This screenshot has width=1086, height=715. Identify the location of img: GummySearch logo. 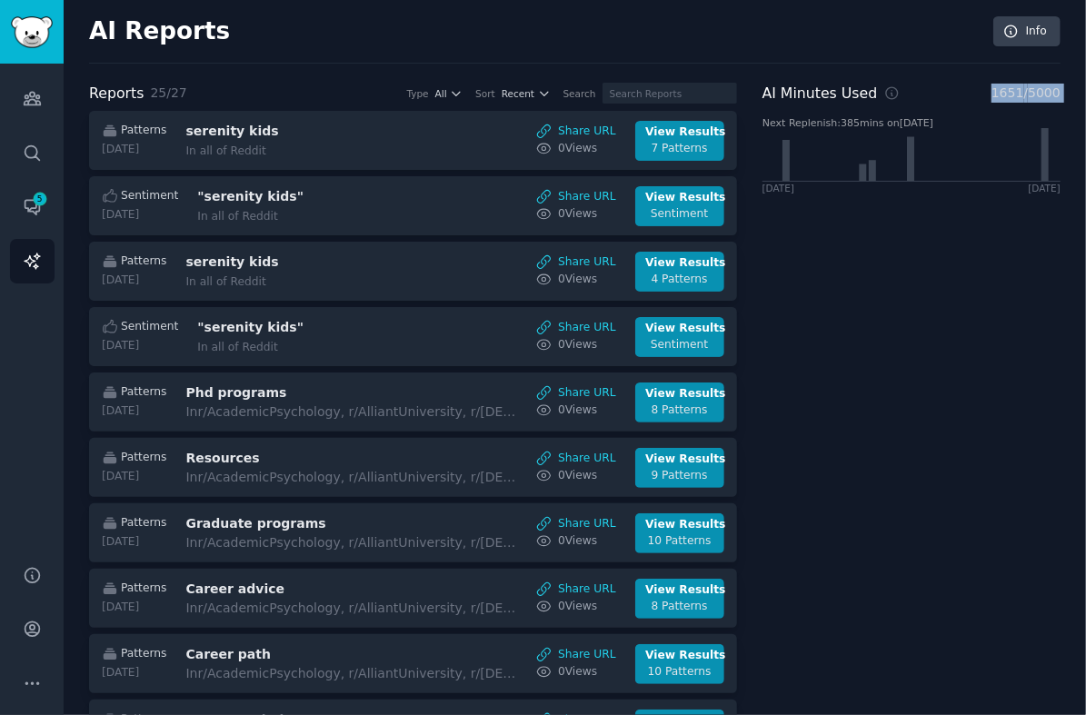
(32, 32).